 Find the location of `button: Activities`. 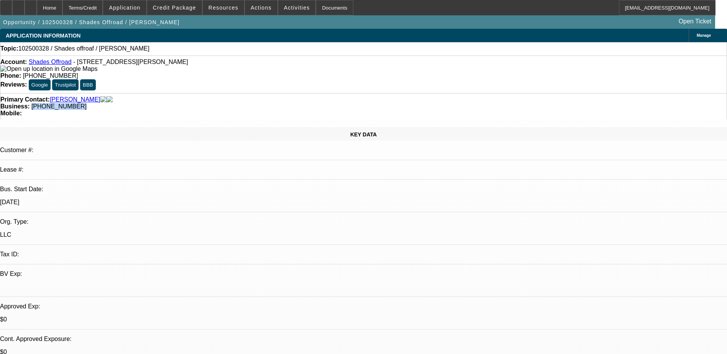

button: Activities is located at coordinates (297, 8).